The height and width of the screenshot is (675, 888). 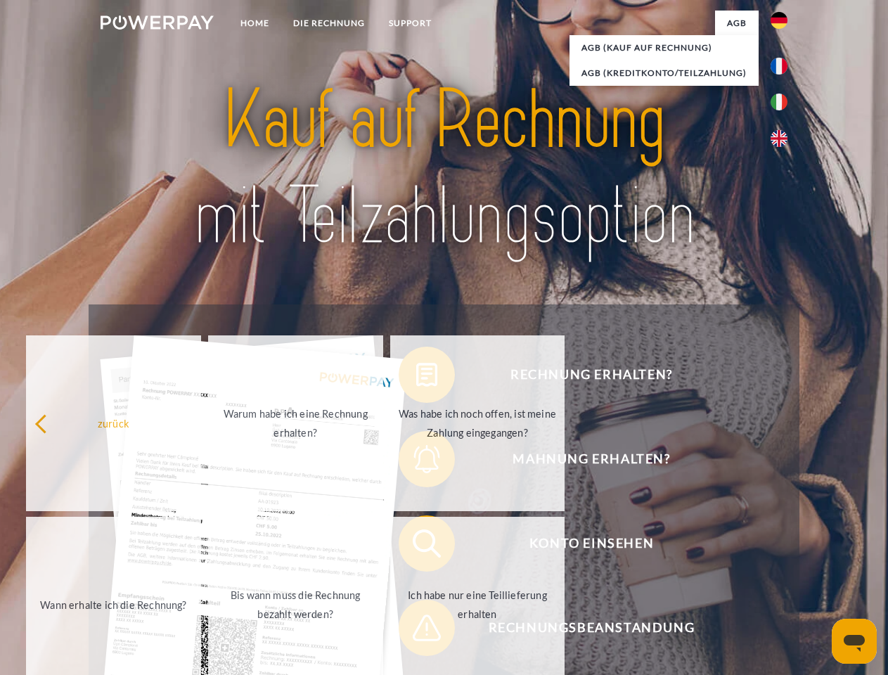 I want to click on img: de, so click(x=779, y=20).